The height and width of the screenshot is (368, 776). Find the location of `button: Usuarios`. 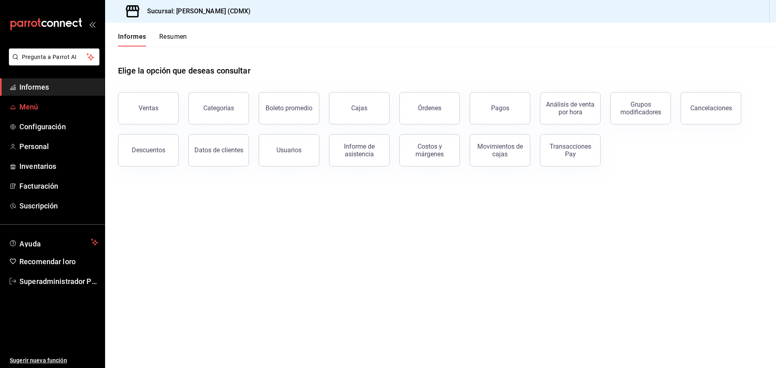

button: Usuarios is located at coordinates (289, 150).